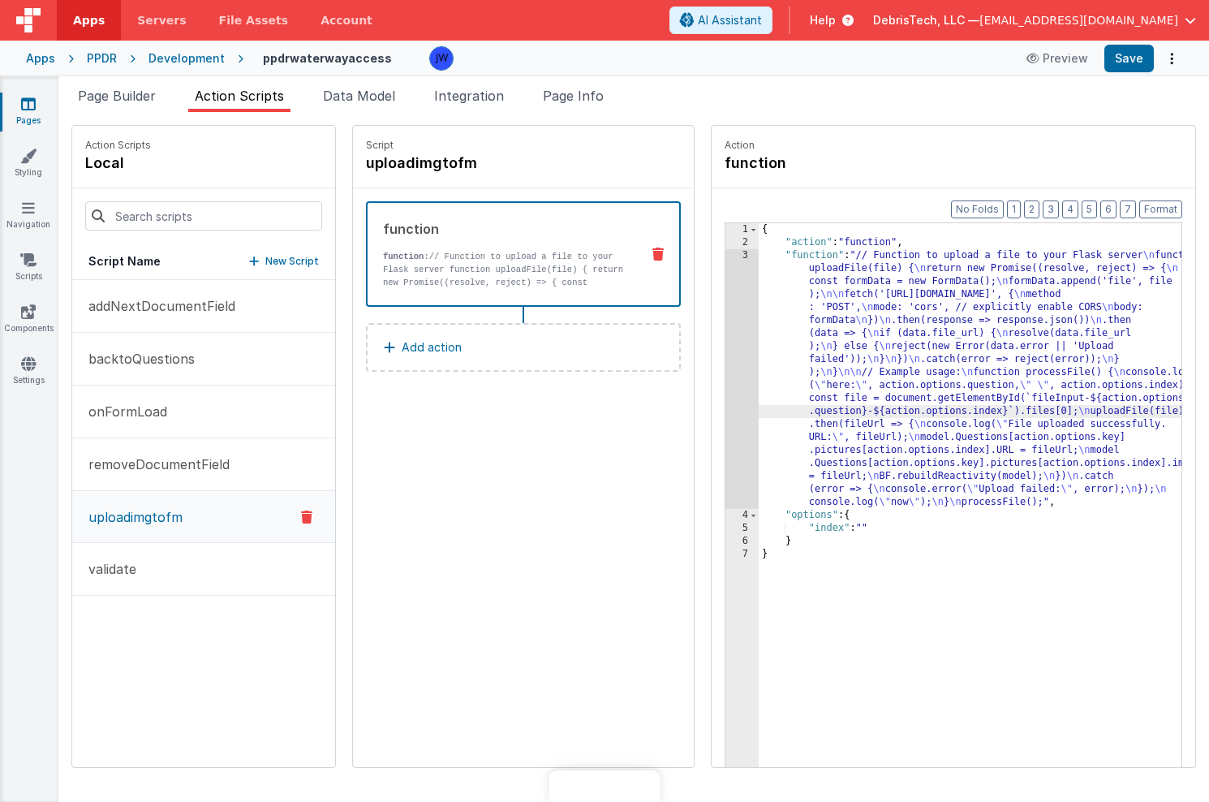 The height and width of the screenshot is (802, 1209). What do you see at coordinates (1051, 209) in the screenshot?
I see `button: 3` at bounding box center [1051, 209].